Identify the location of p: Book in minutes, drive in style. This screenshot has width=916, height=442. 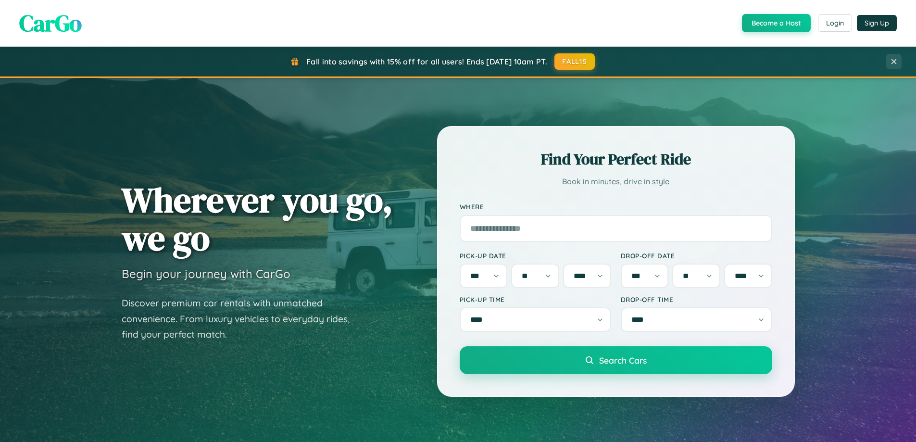
(616, 181).